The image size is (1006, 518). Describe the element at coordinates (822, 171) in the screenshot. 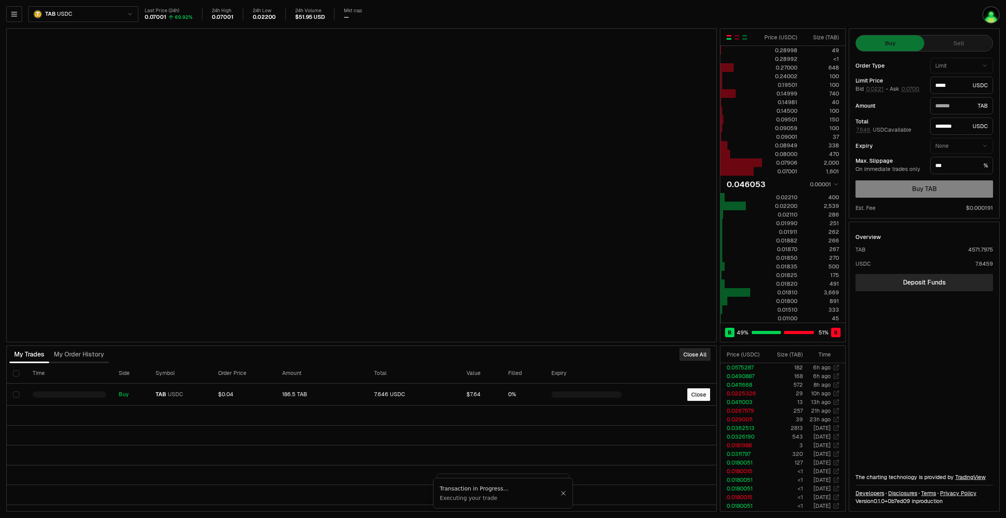

I see `div: 1,601` at that location.